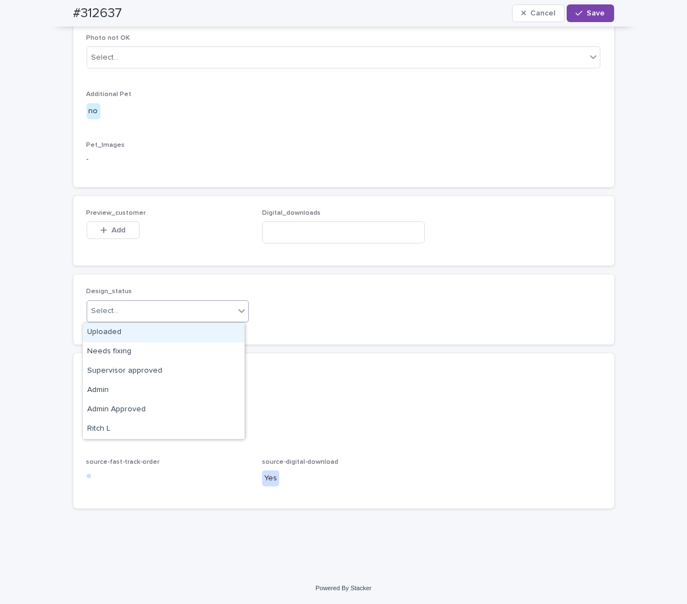  Describe the element at coordinates (109, 94) in the screenshot. I see `span: Additional Pet` at that location.